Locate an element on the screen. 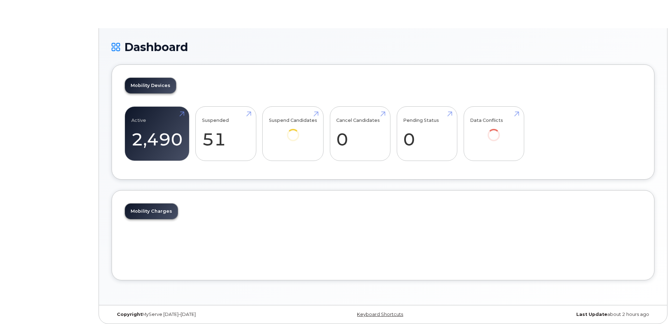 This screenshot has height=324, width=671. a: Pending Status 0 is located at coordinates (427, 134).